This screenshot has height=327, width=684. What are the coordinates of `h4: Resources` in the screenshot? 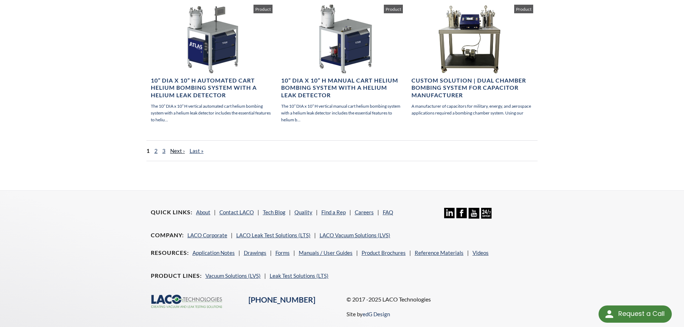 It's located at (170, 253).